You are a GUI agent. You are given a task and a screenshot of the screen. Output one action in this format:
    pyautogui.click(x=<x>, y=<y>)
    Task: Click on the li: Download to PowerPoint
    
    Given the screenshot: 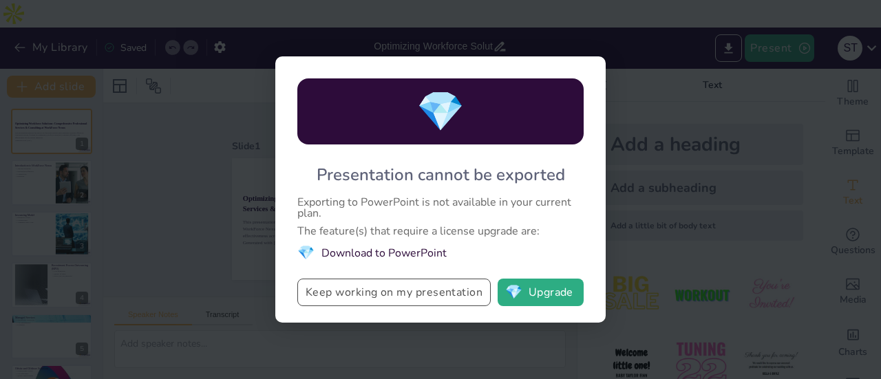 What is the action you would take?
    pyautogui.click(x=441, y=253)
    